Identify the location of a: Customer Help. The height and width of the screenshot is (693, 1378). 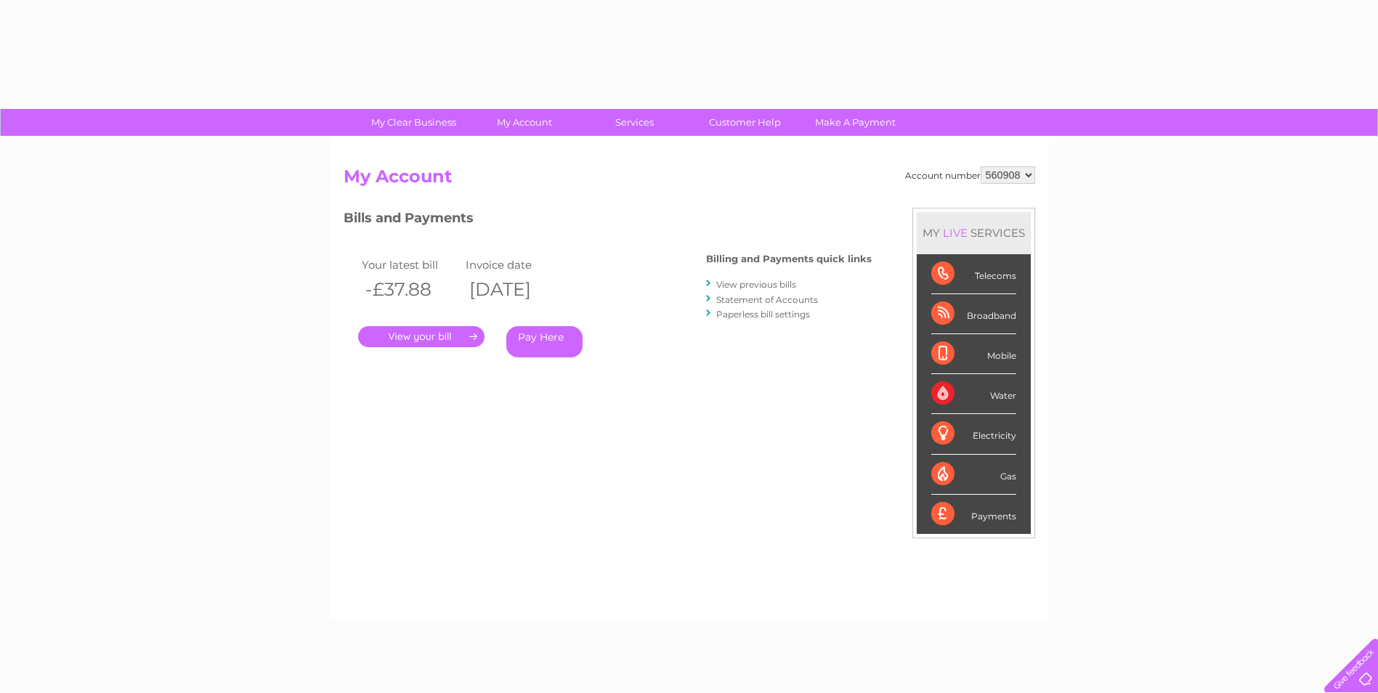
(744, 122).